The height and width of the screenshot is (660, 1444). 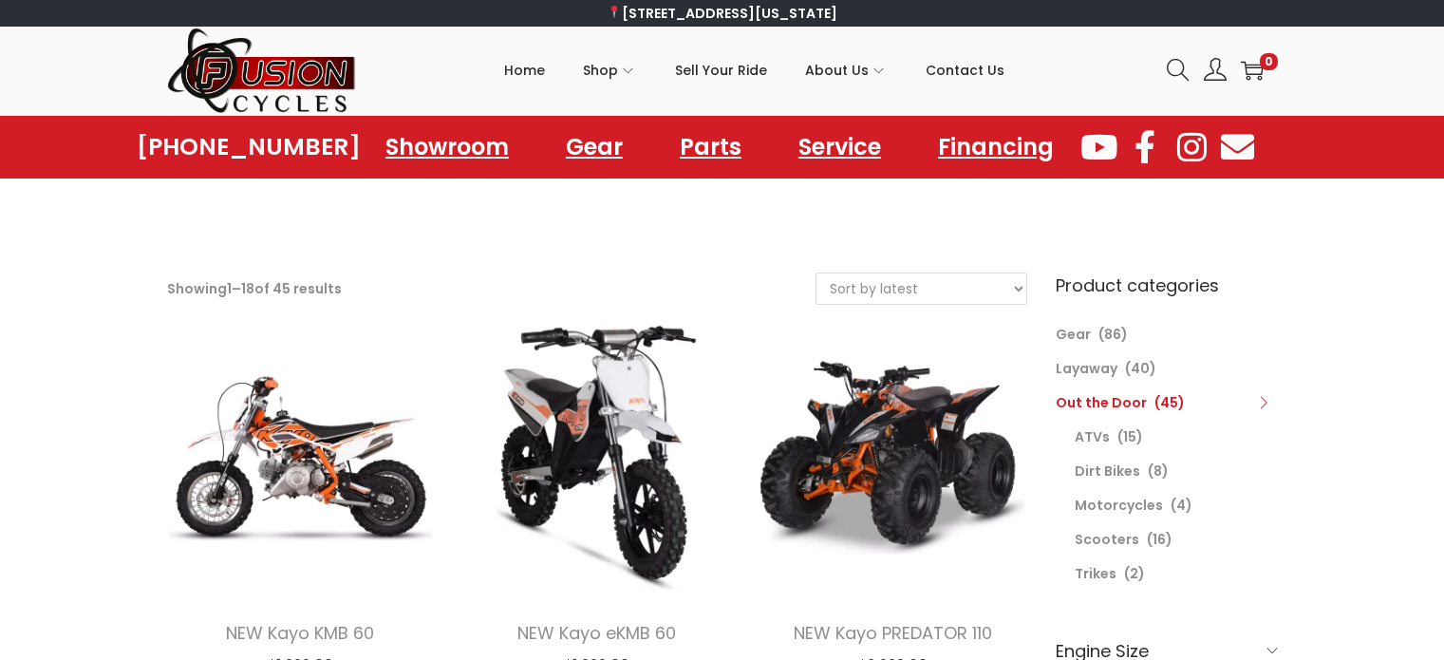 I want to click on a: About Us, so click(x=846, y=70).